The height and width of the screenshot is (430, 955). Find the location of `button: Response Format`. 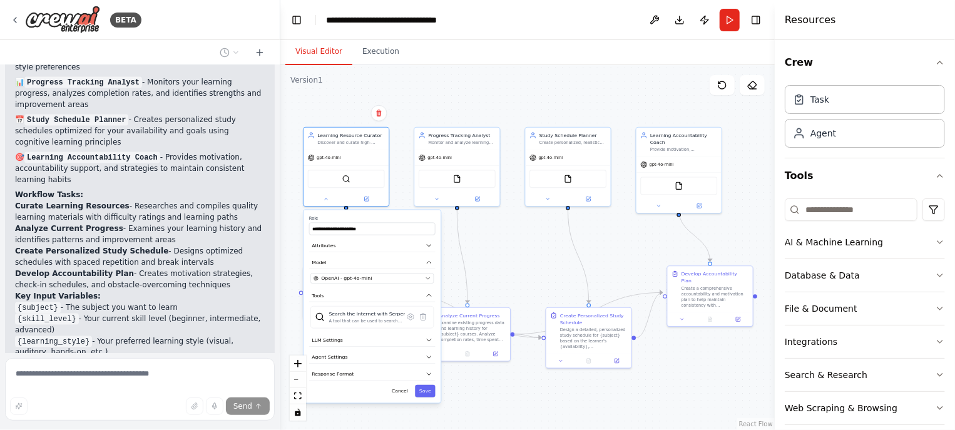

button: Response Format is located at coordinates (372, 374).